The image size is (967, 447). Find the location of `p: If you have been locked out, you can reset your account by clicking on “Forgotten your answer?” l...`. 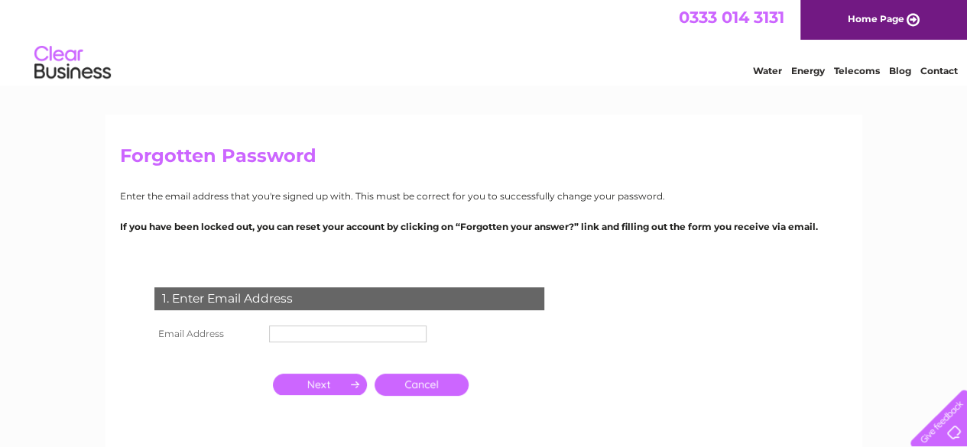

p: If you have been locked out, you can reset your account by clicking on “Forgotten your answer?” l... is located at coordinates (484, 226).